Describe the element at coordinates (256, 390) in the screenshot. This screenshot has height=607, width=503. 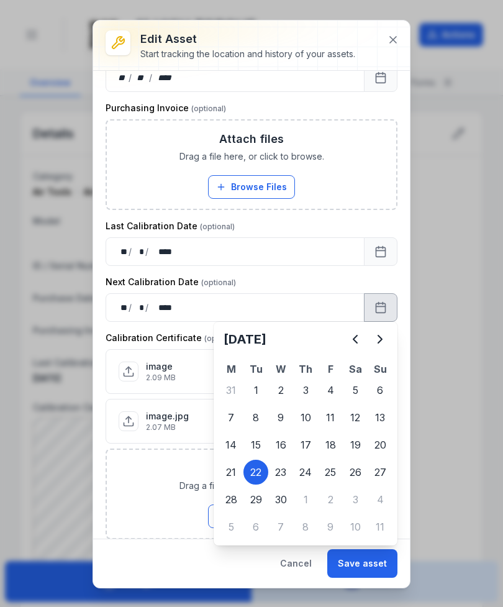
I see `div: Tuesday 1 April 2025` at that location.